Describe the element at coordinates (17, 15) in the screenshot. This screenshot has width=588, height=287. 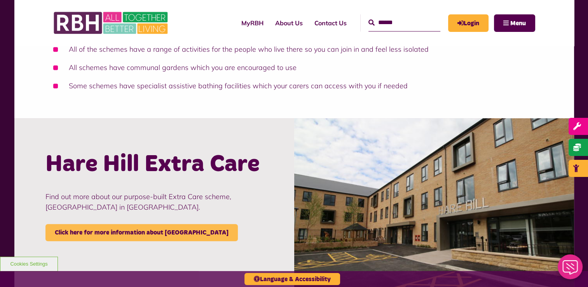
I see `div: Close Web Assistant` at that location.